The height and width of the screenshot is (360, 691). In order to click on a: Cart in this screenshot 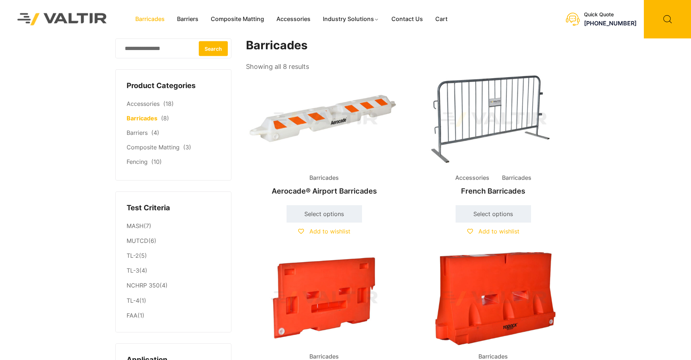, I will do `click(441, 19)`.